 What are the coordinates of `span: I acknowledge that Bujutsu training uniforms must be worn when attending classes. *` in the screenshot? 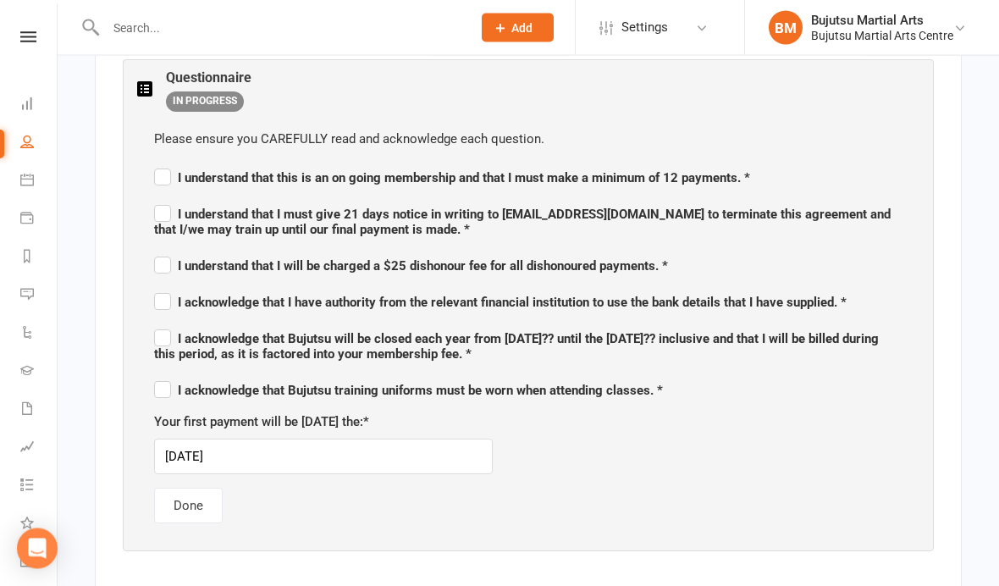 It's located at (408, 391).